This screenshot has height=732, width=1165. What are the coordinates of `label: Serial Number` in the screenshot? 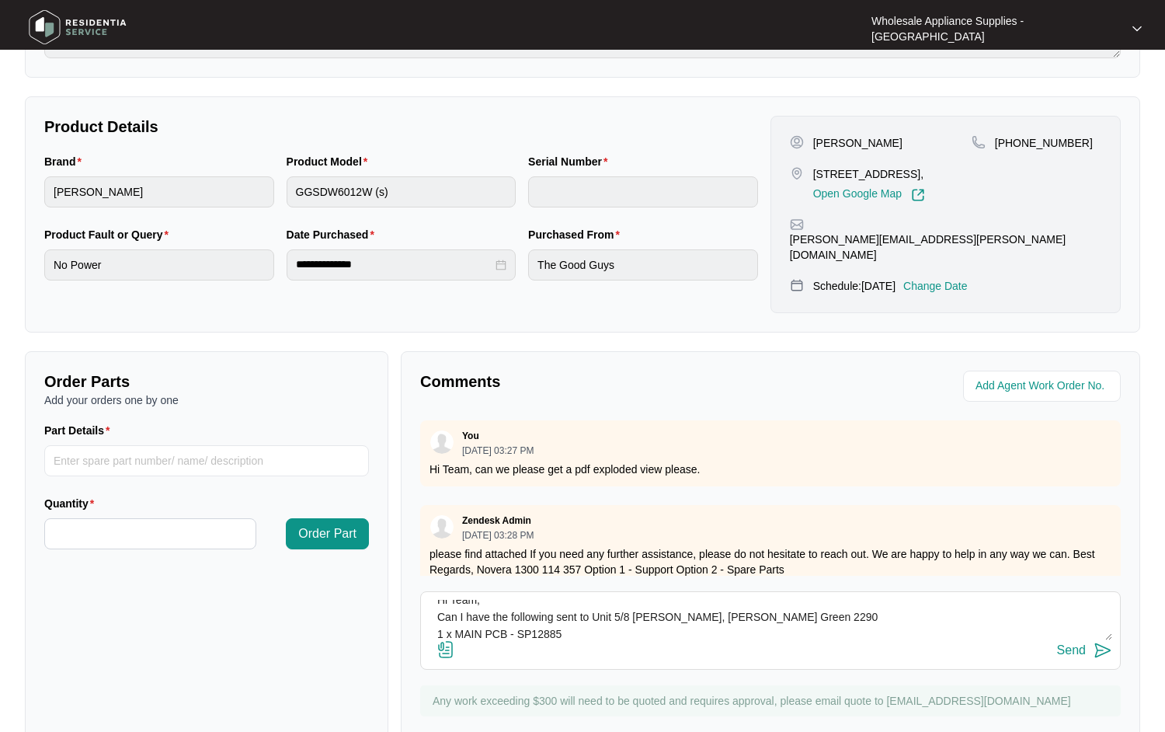 It's located at (571, 162).